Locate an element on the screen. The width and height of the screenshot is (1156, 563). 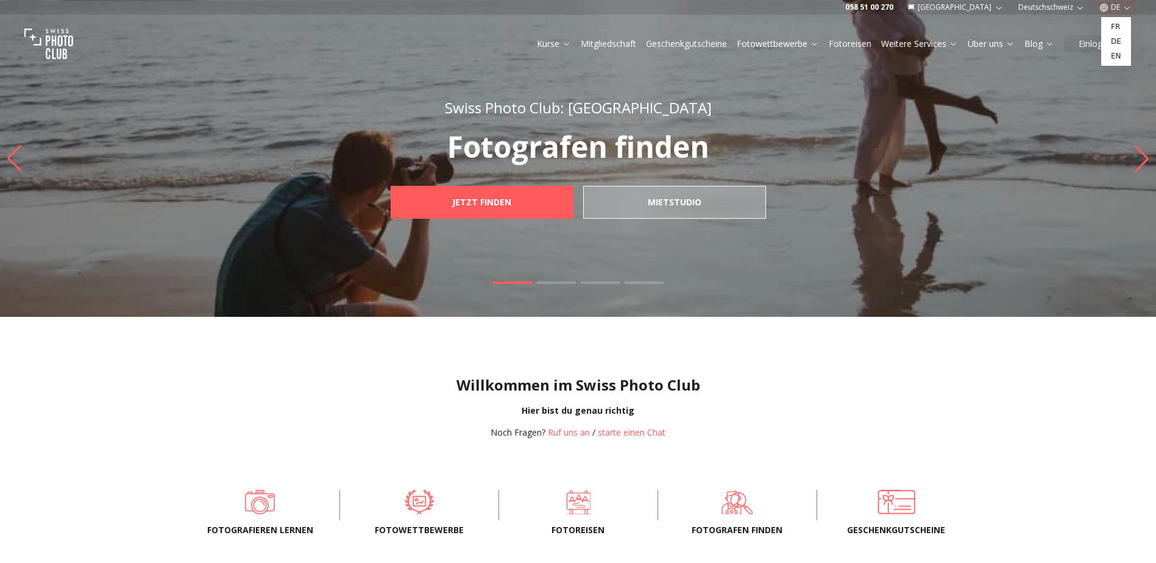
a: Ruf uns an is located at coordinates (569, 432).